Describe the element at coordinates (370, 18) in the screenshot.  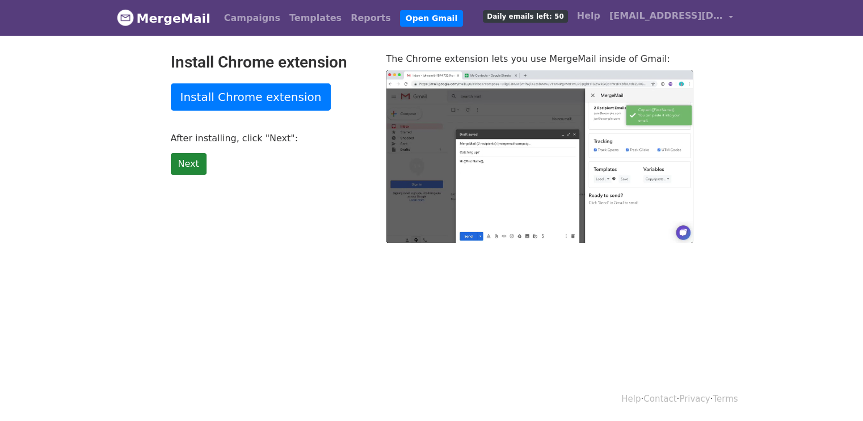
I see `a: Reports` at that location.